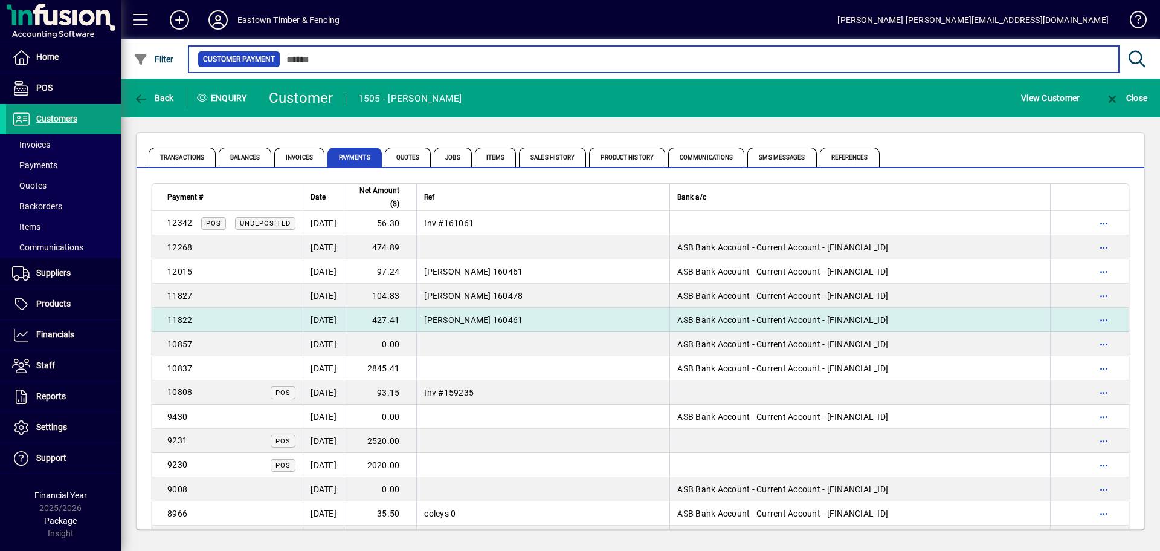 Image resolution: width=1160 pixels, height=551 pixels. I want to click on span: Date, so click(318, 197).